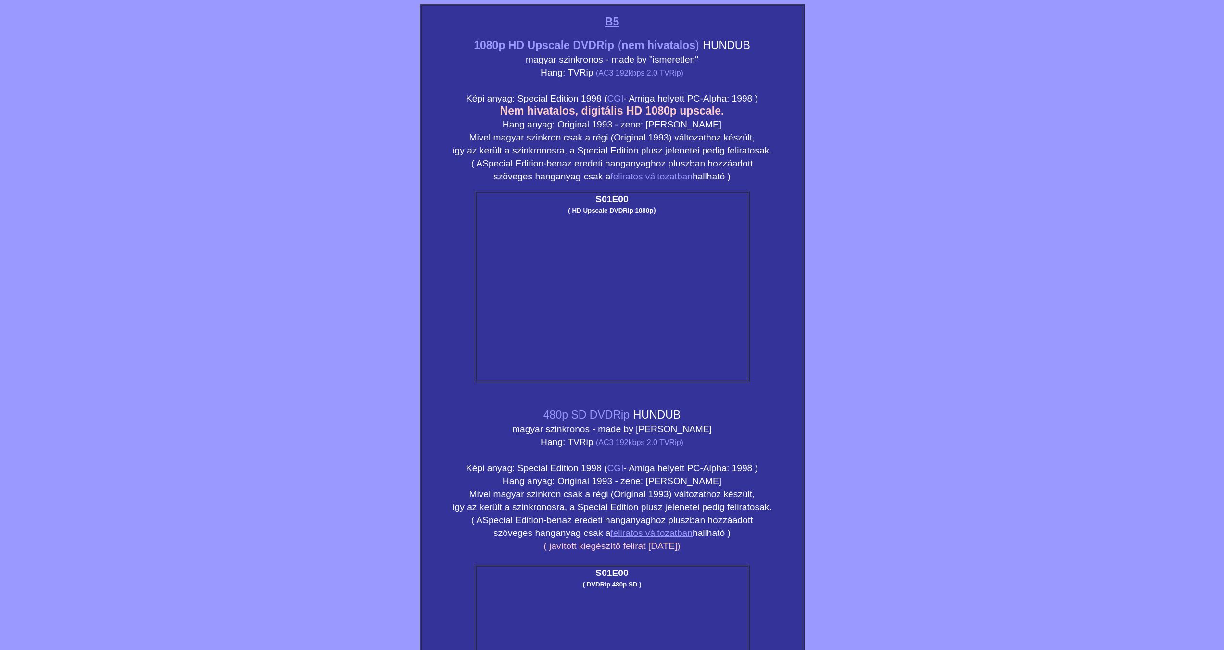  Describe the element at coordinates (612, 22) in the screenshot. I see `span: B5` at that location.